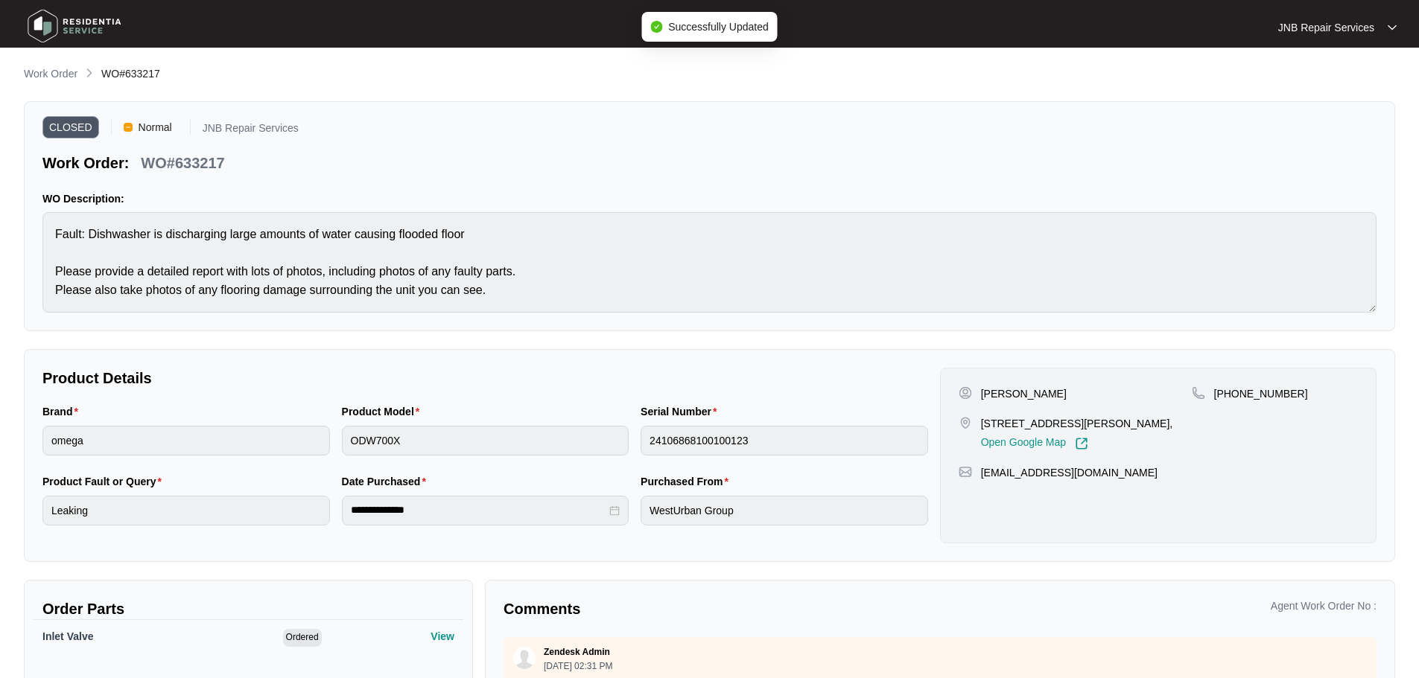  Describe the element at coordinates (74, 26) in the screenshot. I see `img: residentia service logo` at that location.